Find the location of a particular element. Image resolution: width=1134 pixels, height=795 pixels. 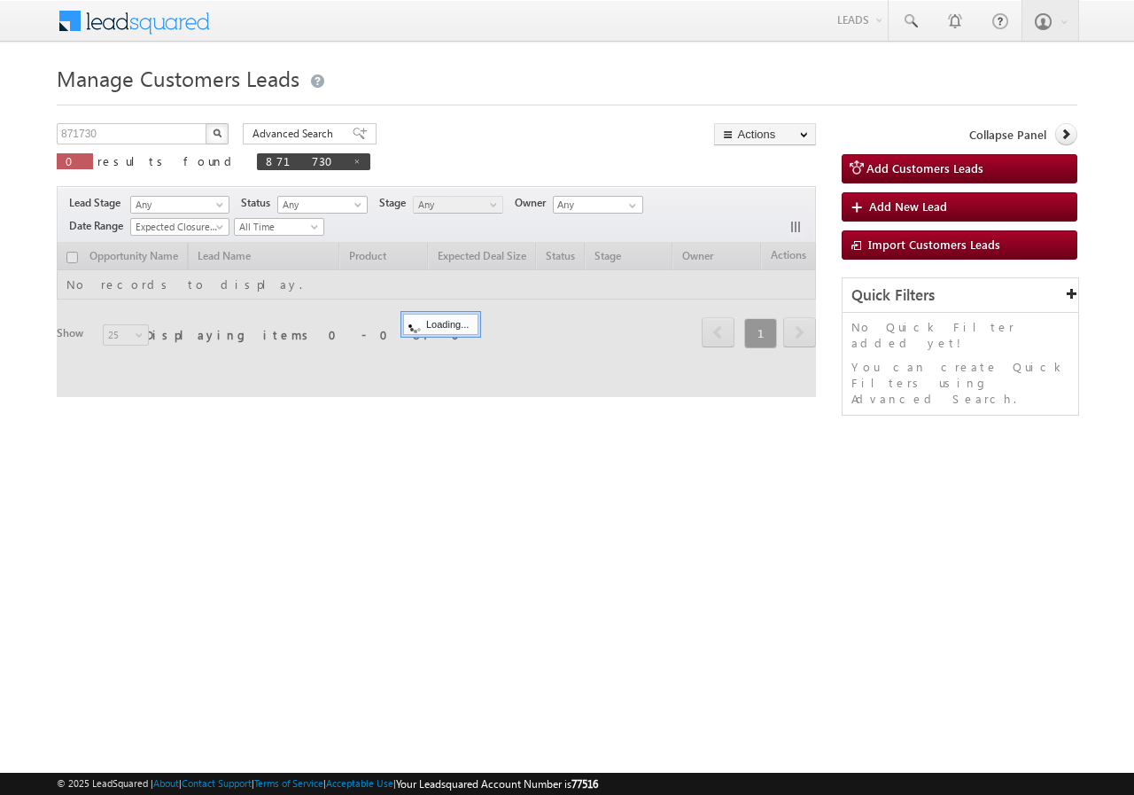

span: Import Customers Leads is located at coordinates (934, 244).